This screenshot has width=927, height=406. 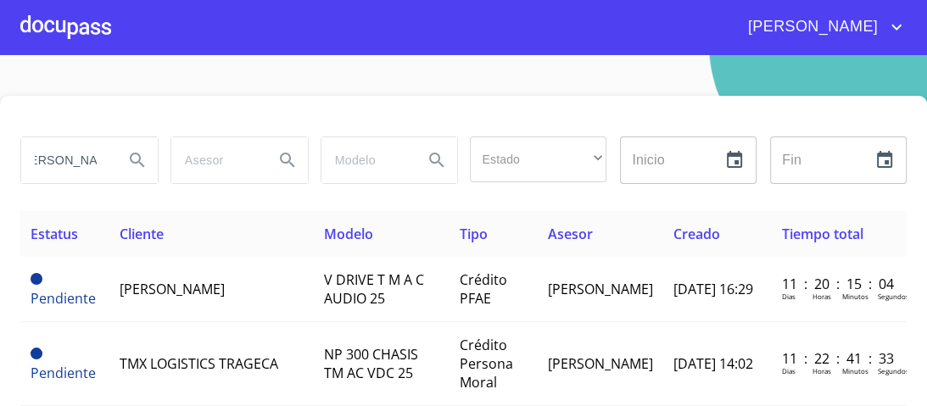 What do you see at coordinates (349, 234) in the screenshot?
I see `span: Modelo` at bounding box center [349, 234].